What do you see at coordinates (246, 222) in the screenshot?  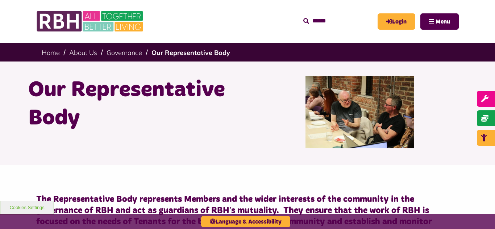 I see `button: Language & Accessibility` at bounding box center [246, 222].